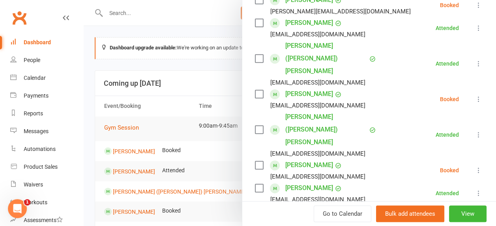 The image size is (496, 226). I want to click on div: Assessments, so click(43, 220).